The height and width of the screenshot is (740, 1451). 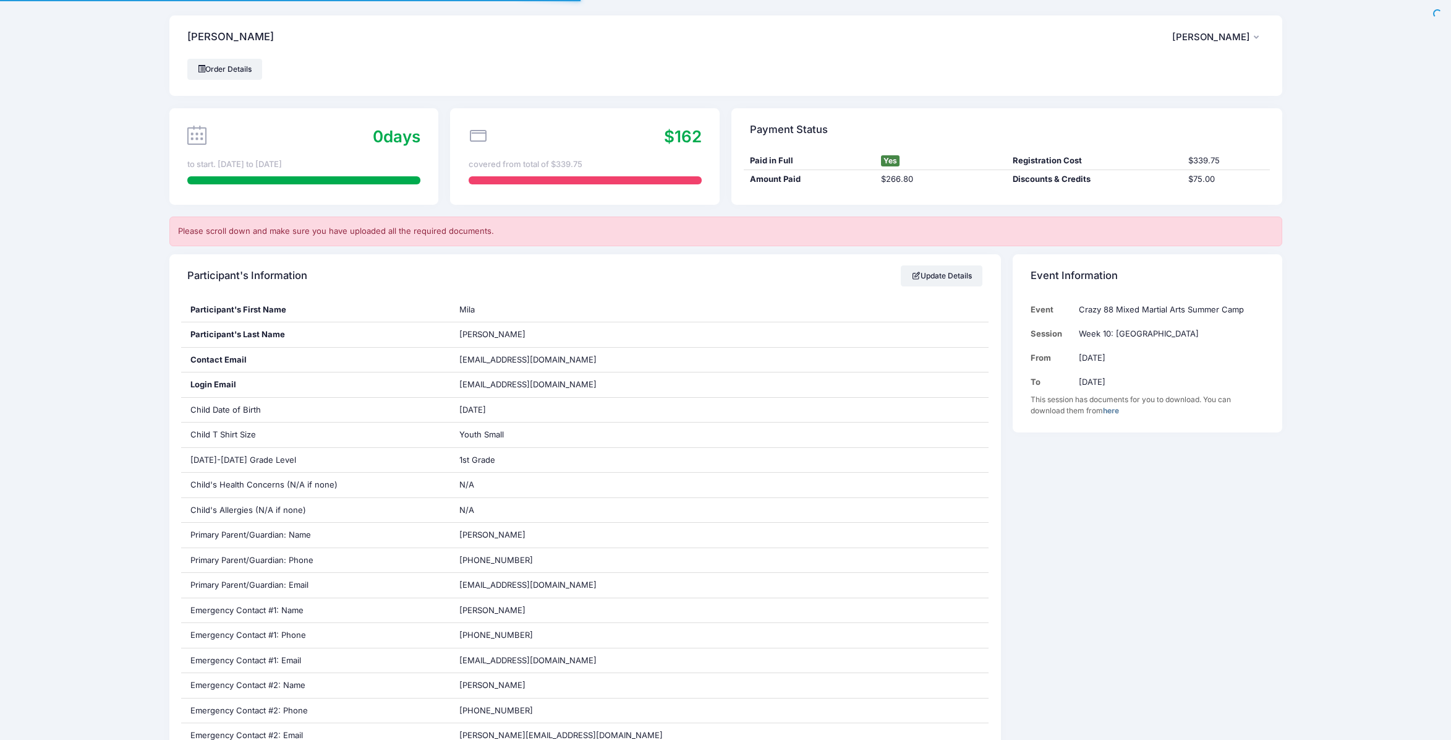 I want to click on div: Amount Paid, so click(x=809, y=179).